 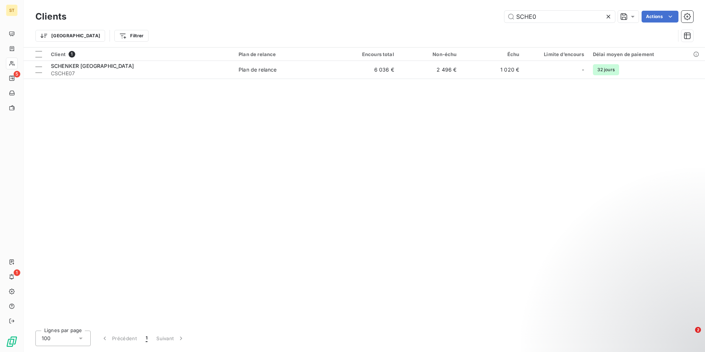 I want to click on span: 5, so click(x=17, y=74).